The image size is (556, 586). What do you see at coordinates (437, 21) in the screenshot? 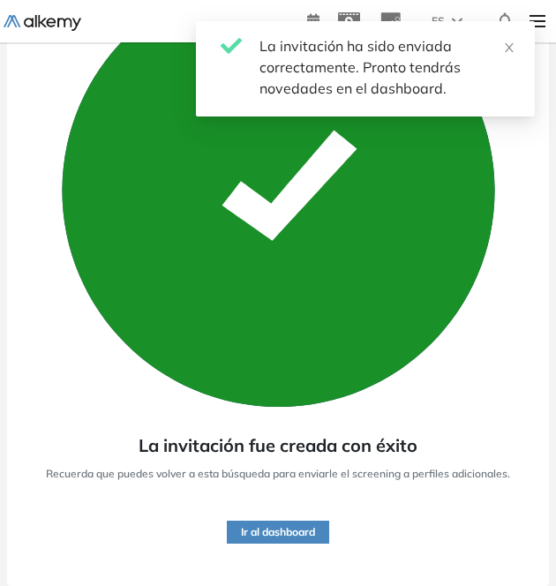
I see `span: ES` at bounding box center [437, 21].